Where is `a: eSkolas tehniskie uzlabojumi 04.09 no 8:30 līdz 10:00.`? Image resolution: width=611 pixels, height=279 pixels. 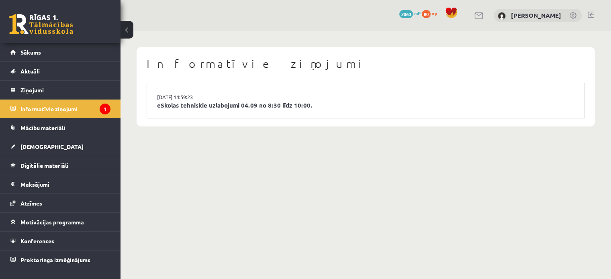
a: eSkolas tehniskie uzlabojumi 04.09 no 8:30 līdz 10:00. is located at coordinates (366, 105).